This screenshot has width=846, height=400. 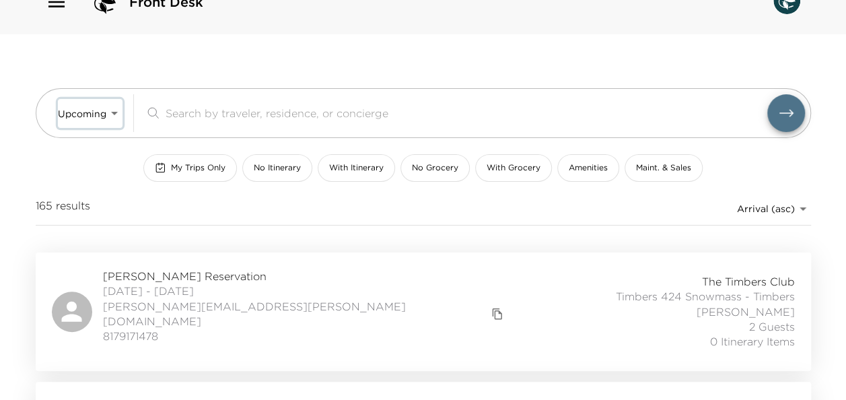 What do you see at coordinates (752, 341) in the screenshot?
I see `span: 0 Itinerary Items` at bounding box center [752, 341].